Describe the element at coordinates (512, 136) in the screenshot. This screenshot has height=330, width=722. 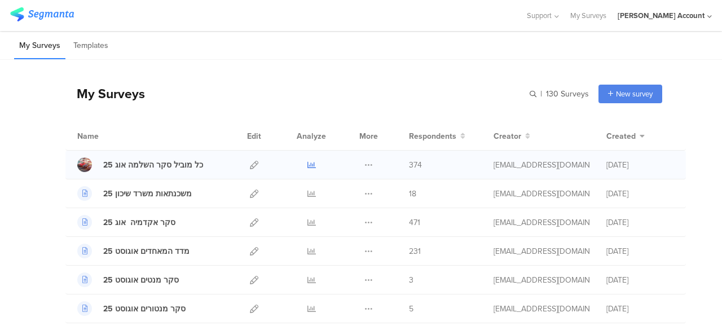
I see `button: Creator` at that location.